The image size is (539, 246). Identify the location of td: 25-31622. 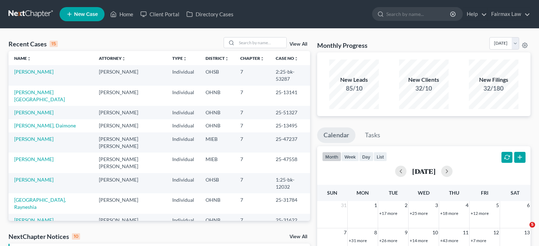
(290, 220).